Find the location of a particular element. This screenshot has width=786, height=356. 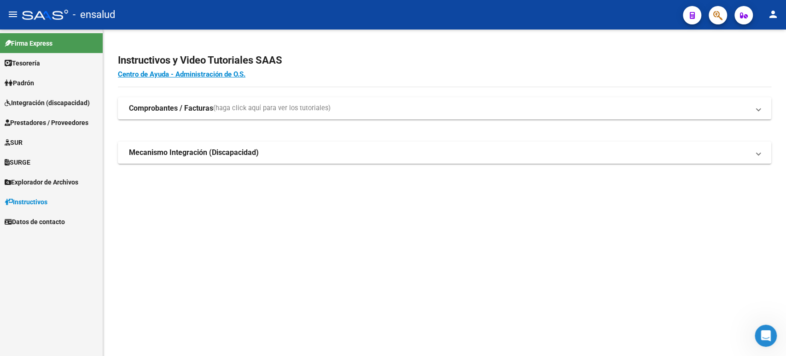

span: Padrón is located at coordinates (19, 83).